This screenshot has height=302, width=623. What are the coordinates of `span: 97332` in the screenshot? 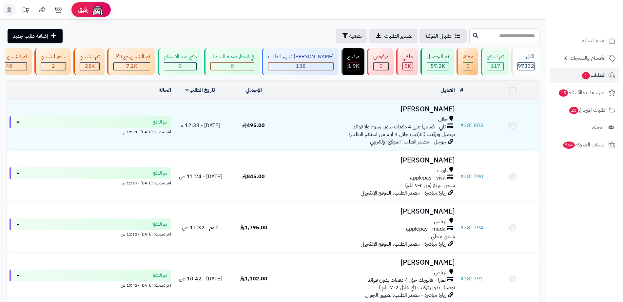 It's located at (526, 66).